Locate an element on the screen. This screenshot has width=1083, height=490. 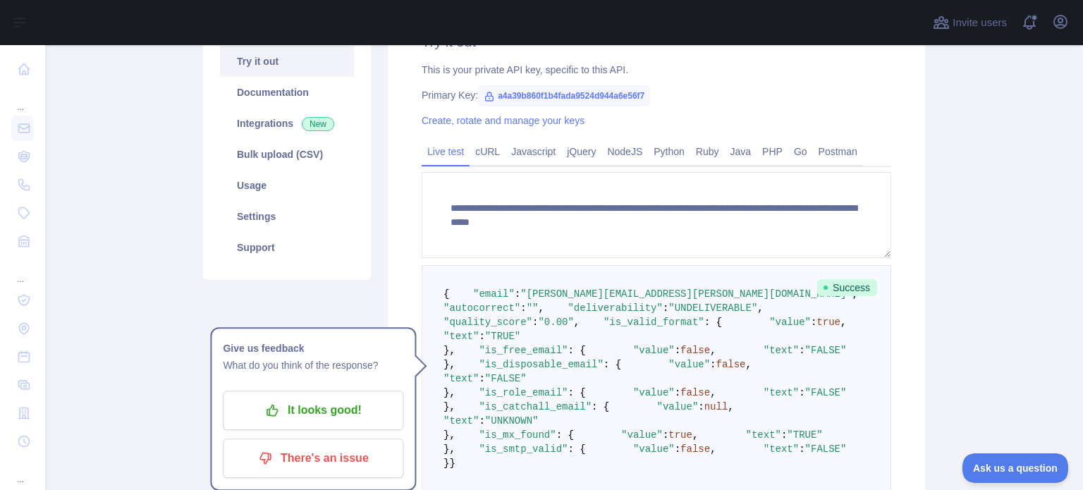
a: Javascript is located at coordinates (533, 152).